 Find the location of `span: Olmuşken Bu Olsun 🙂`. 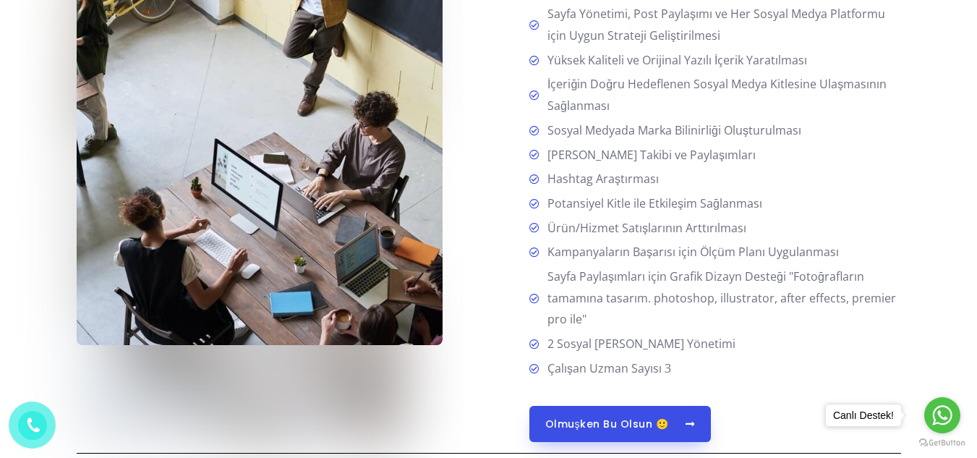

span: Olmuşken Bu Olsun 🙂 is located at coordinates (607, 424).